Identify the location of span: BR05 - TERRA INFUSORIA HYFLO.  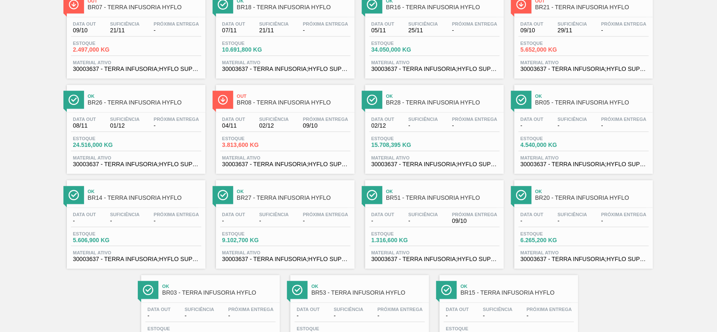
(592, 102).